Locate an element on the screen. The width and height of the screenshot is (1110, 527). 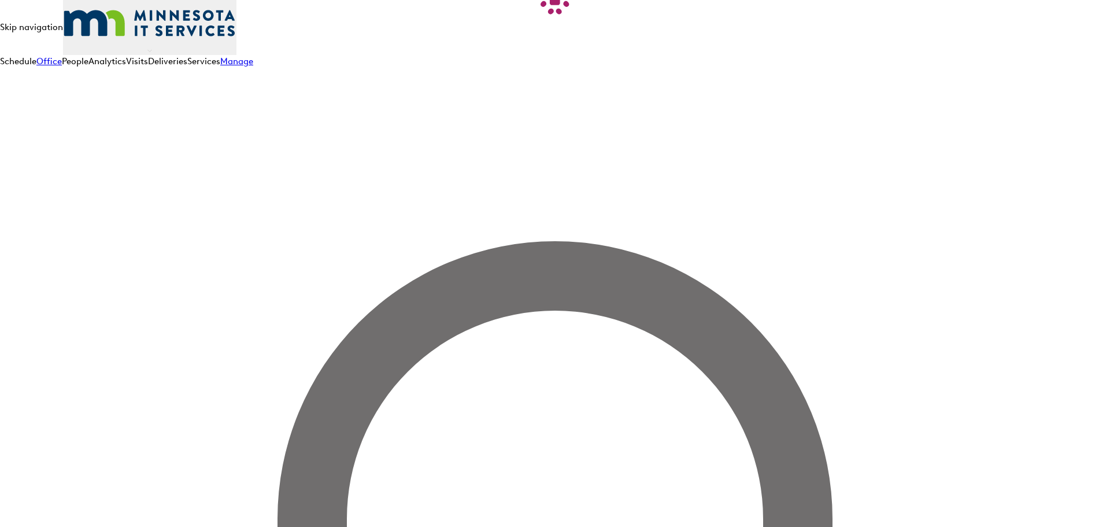
a: Deliveries is located at coordinates (168, 61).